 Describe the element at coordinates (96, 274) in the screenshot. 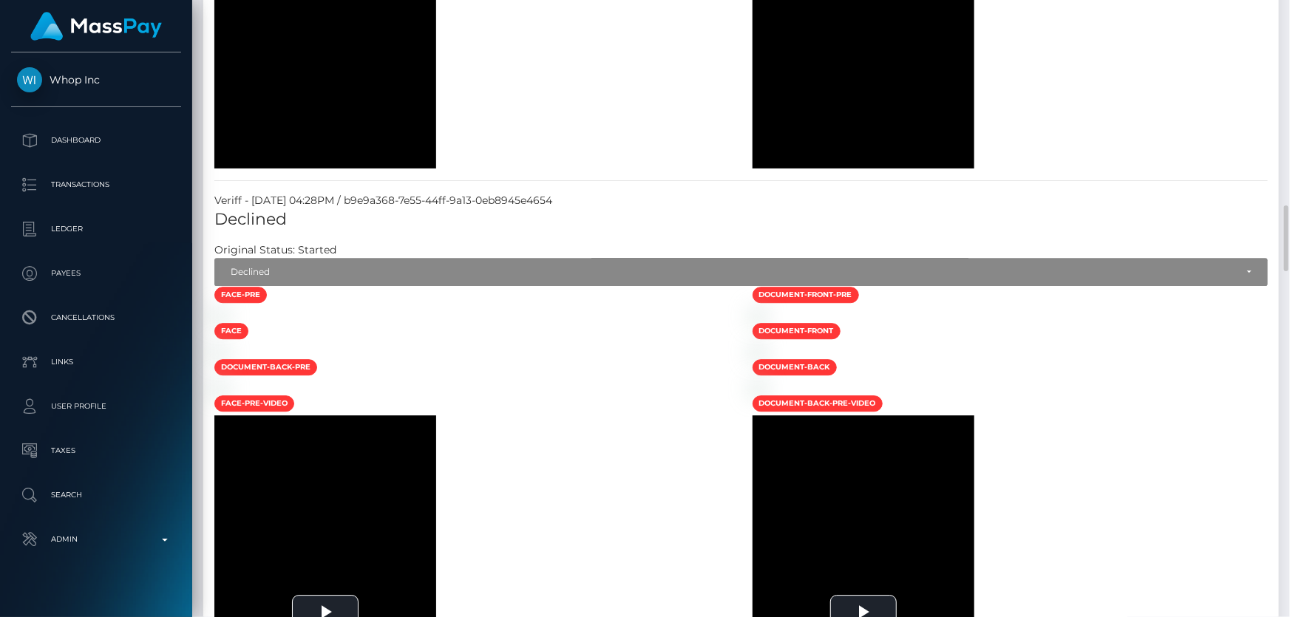

I see `a: Payees` at that location.